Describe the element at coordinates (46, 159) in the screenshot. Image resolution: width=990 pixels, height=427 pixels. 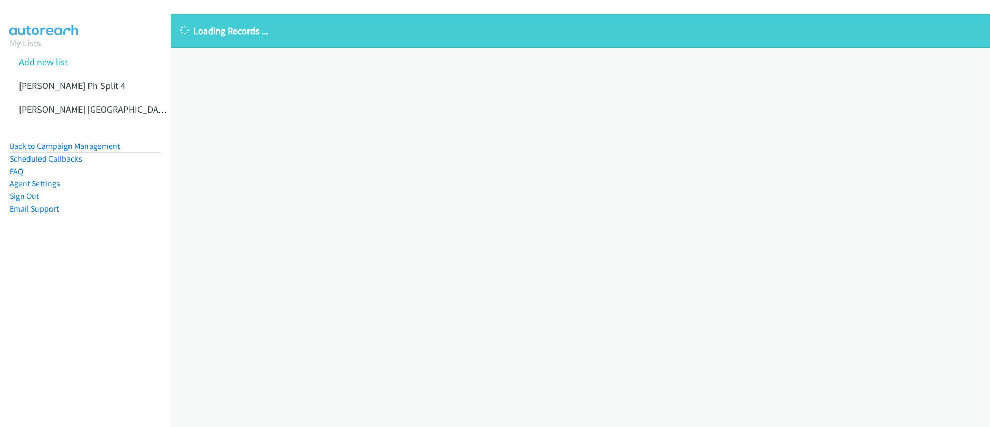
I see `a: Scheduled Callbacks` at that location.